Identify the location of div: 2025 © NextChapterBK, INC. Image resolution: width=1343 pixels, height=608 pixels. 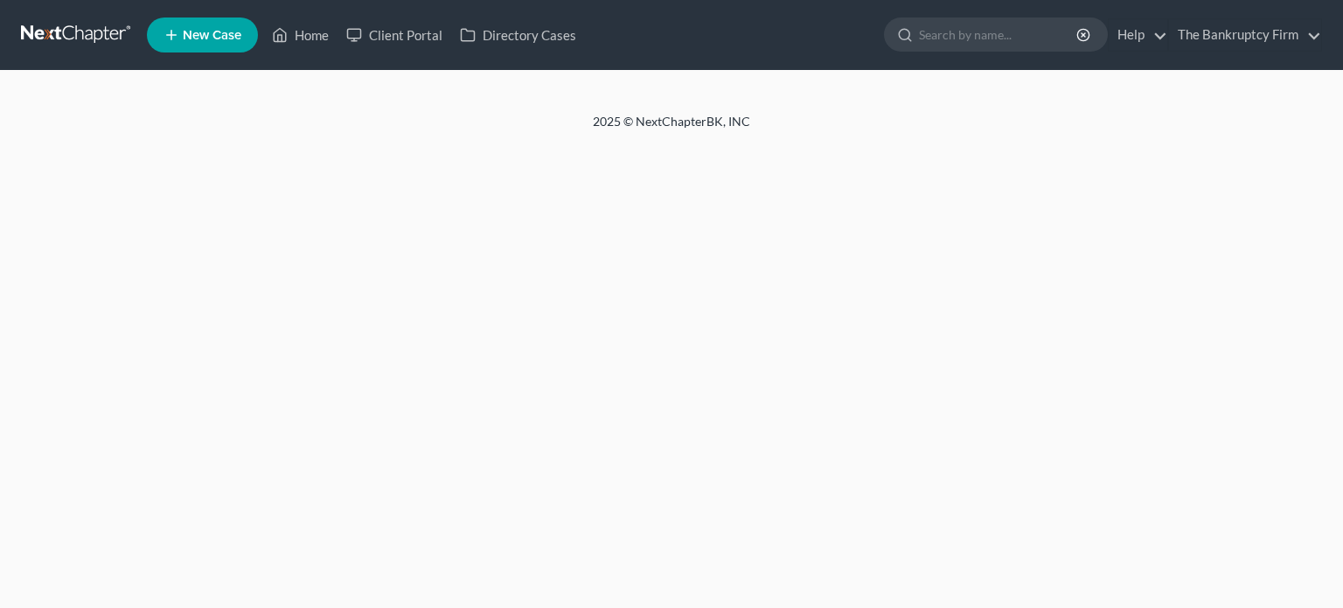
(671, 129).